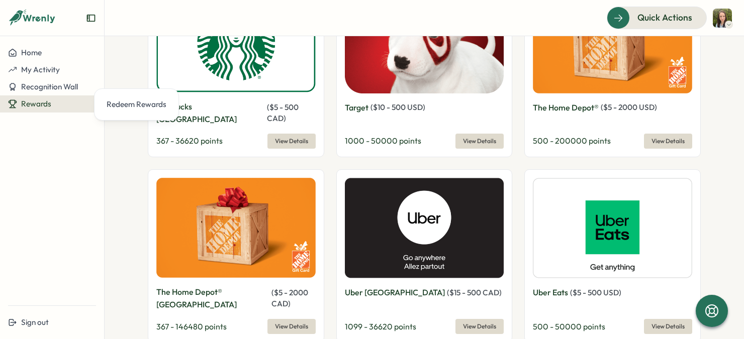  I want to click on p: Uber Eats, so click(550, 293).